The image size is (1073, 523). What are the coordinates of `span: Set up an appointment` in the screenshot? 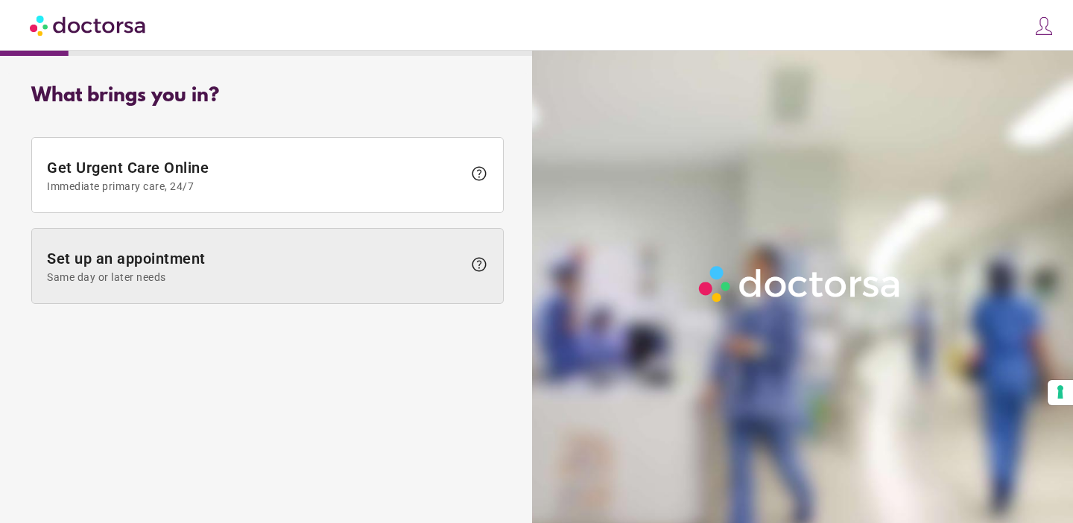 It's located at (255, 266).